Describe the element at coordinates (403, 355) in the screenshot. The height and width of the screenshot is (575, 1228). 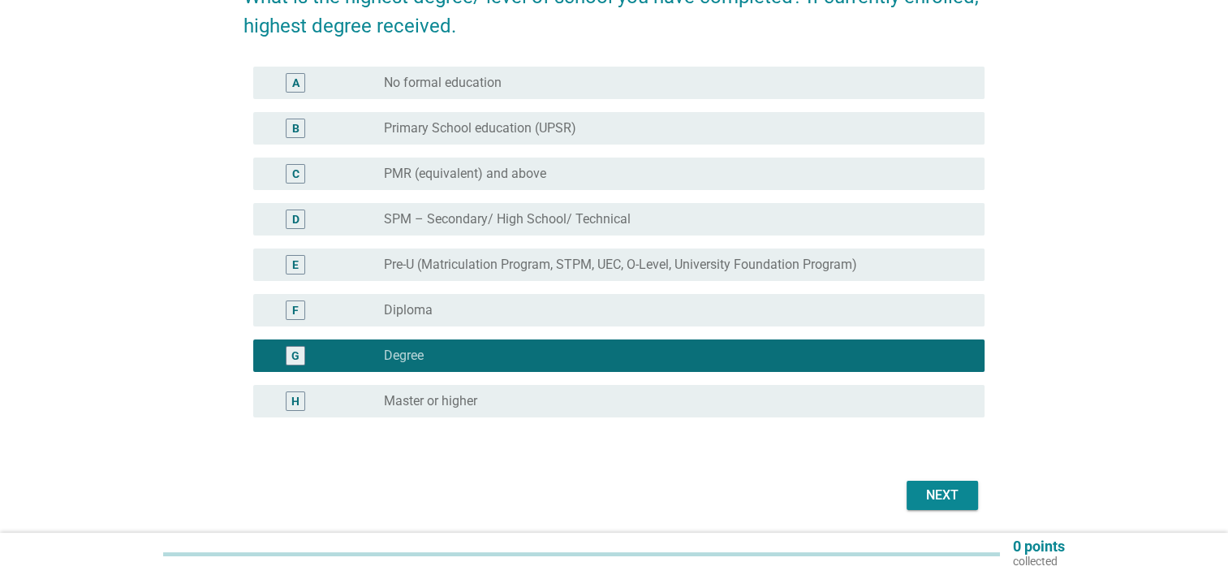
I see `label: Degree` at that location.